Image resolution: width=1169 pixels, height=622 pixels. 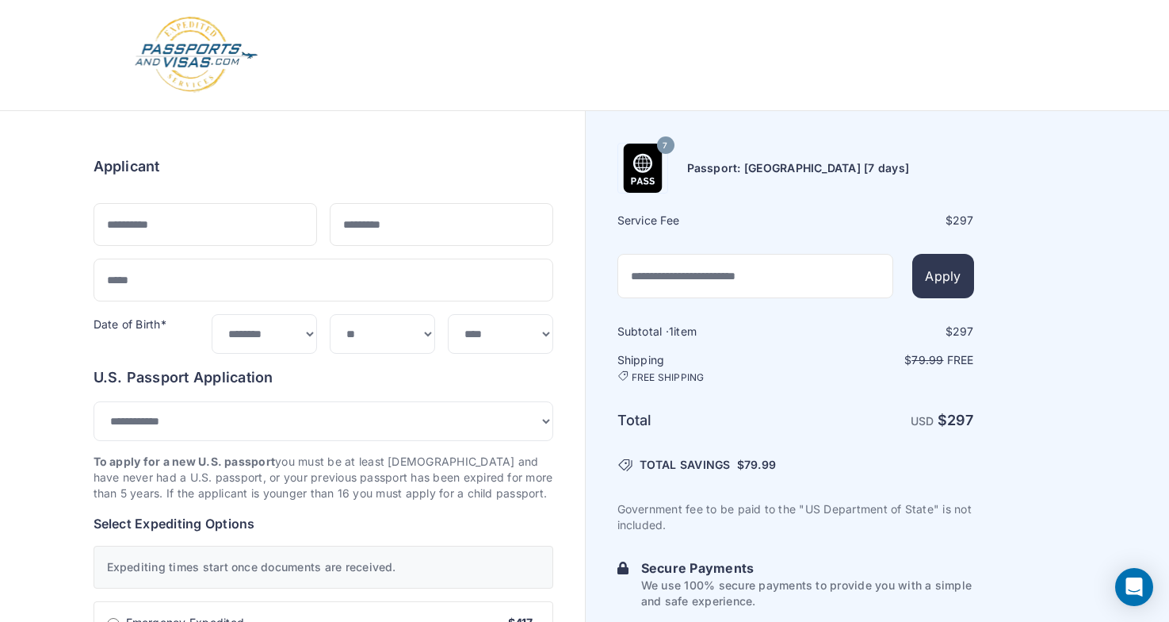 I want to click on h6: Select Expediting Options, so click(x=323, y=523).